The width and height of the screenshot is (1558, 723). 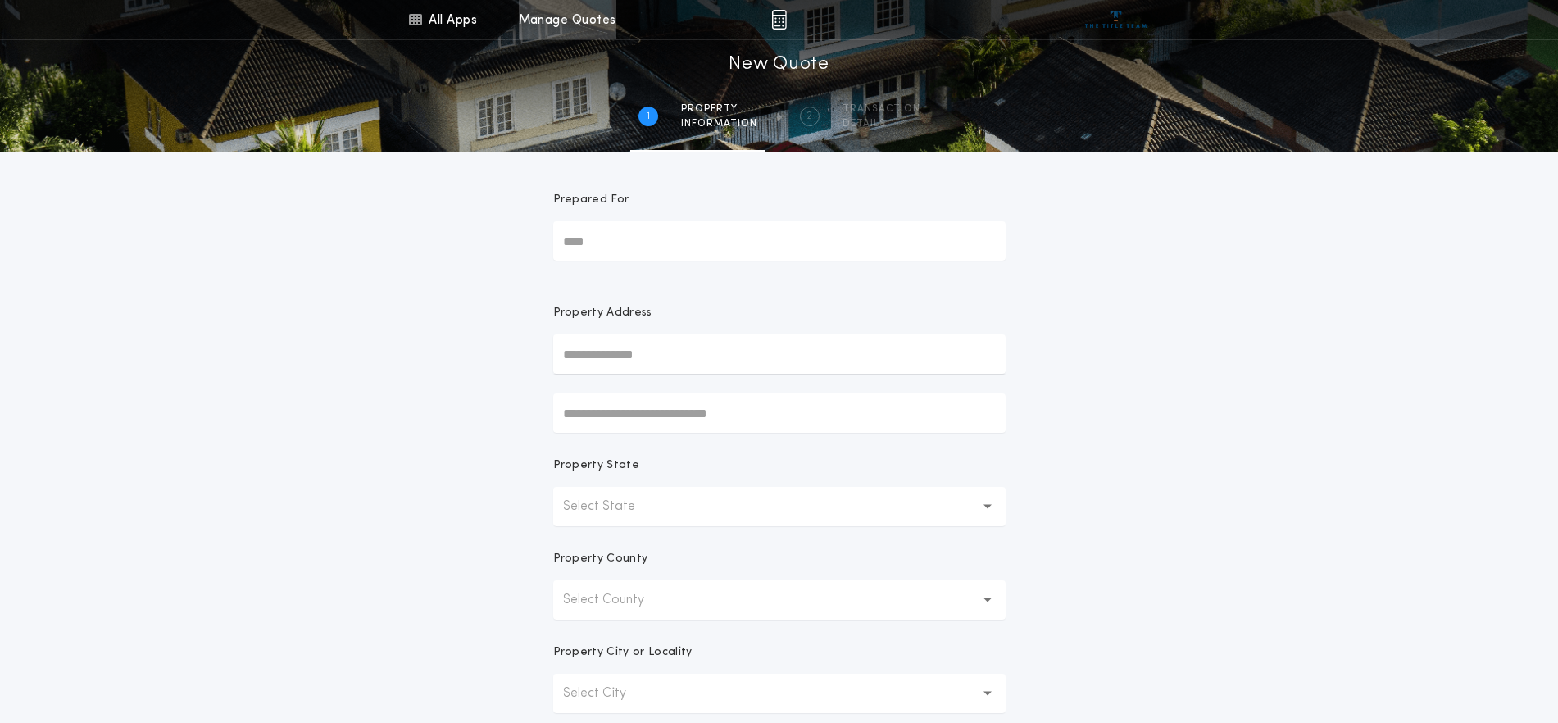 I want to click on p: Select County, so click(x=616, y=600).